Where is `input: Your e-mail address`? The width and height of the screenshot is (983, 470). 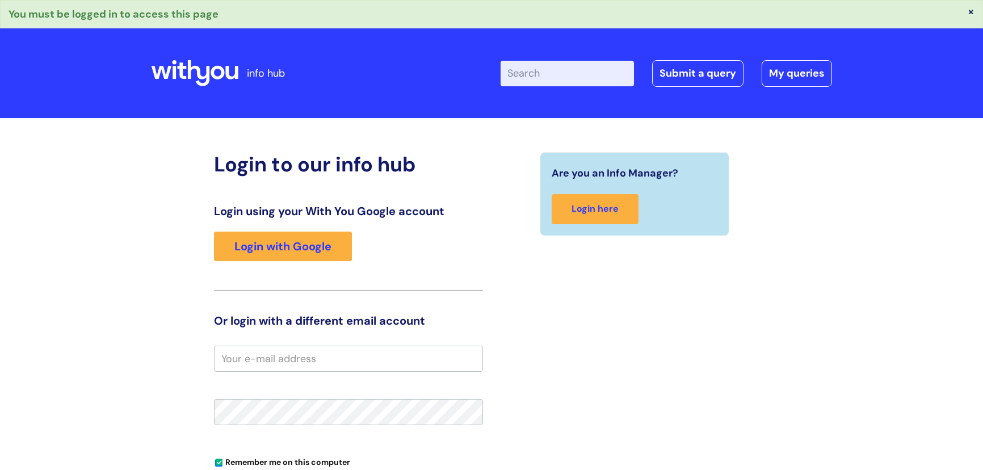
input: Your e-mail address is located at coordinates (349, 359).